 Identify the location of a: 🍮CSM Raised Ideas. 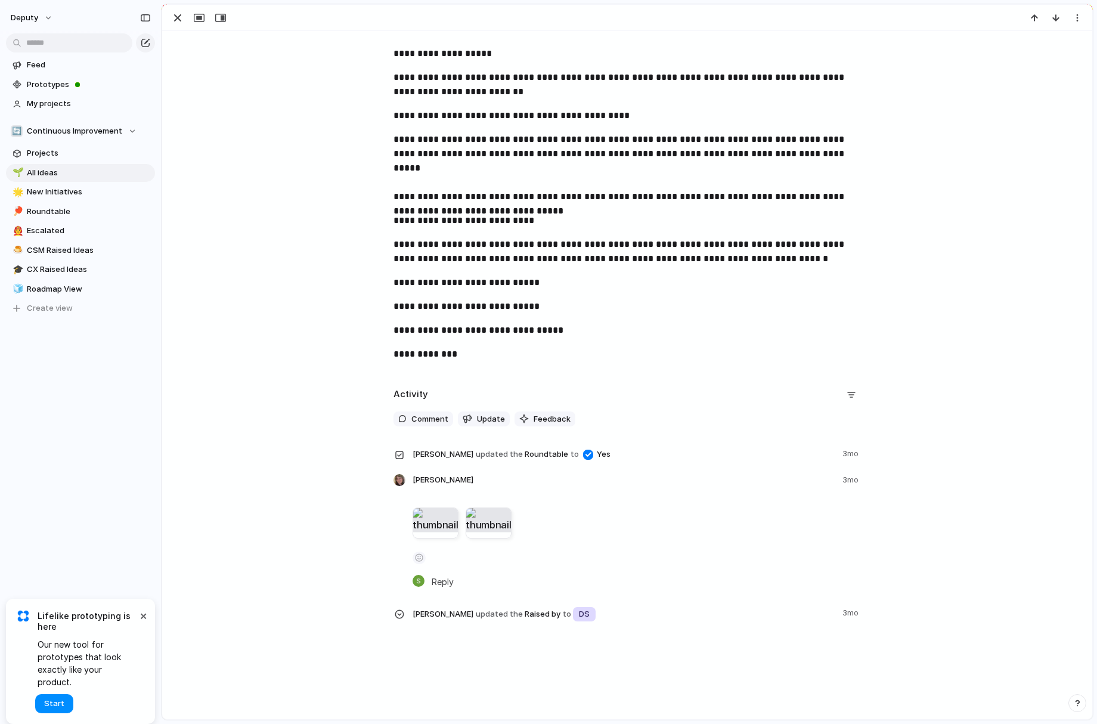
(81, 250).